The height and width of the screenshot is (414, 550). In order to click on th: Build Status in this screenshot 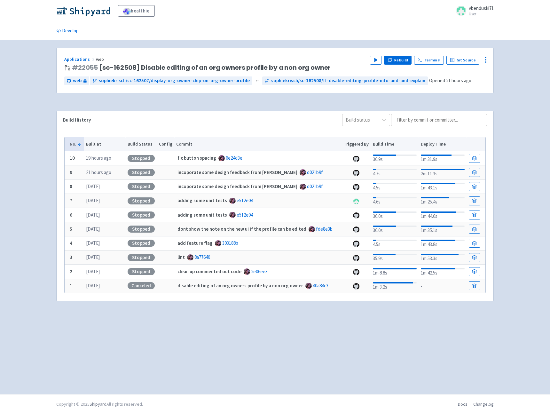, I will do `click(141, 144)`.